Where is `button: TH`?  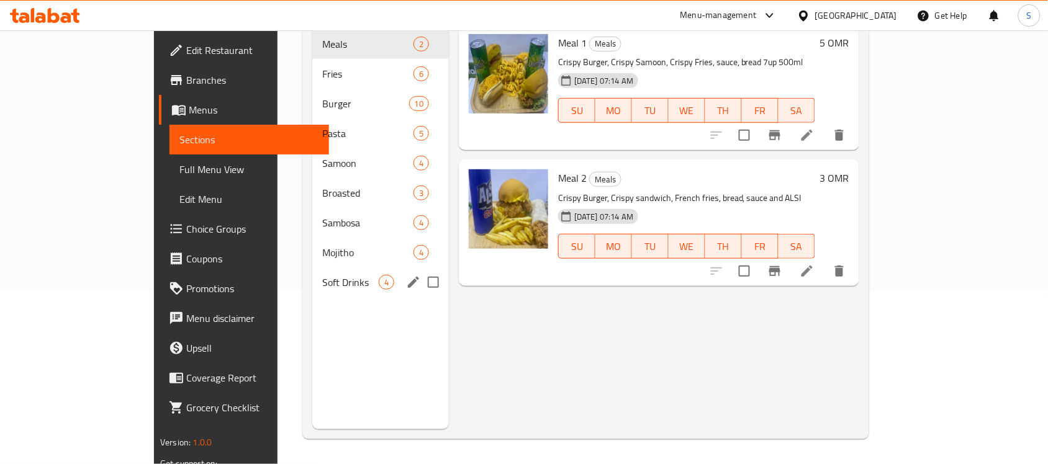
button: TH is located at coordinates (723, 110).